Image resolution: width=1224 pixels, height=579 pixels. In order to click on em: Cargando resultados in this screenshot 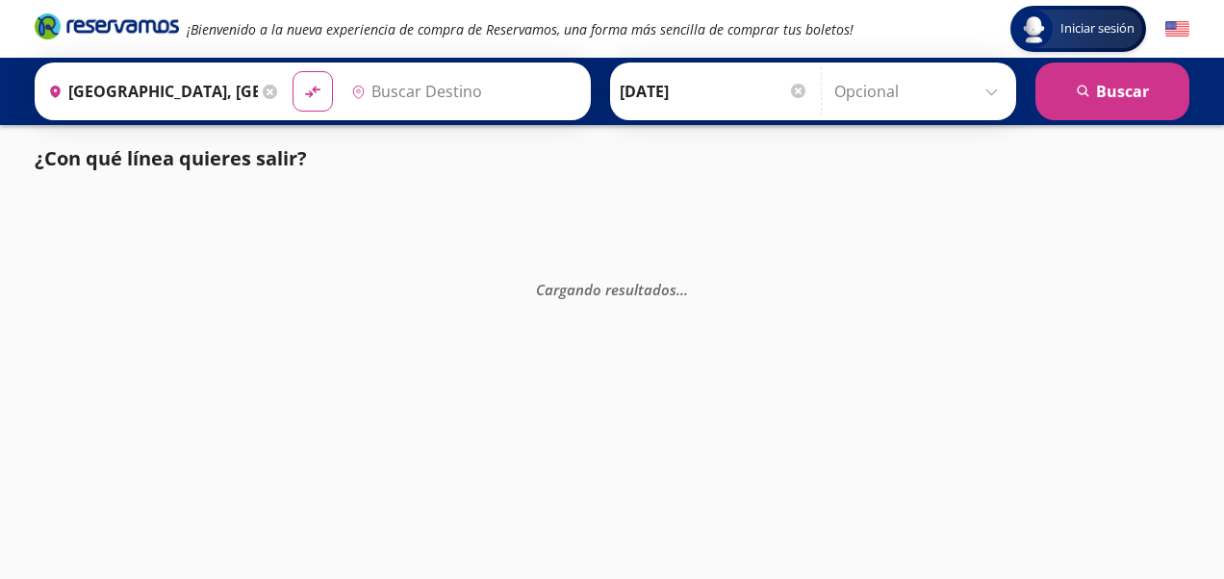, I will do `click(612, 290)`.